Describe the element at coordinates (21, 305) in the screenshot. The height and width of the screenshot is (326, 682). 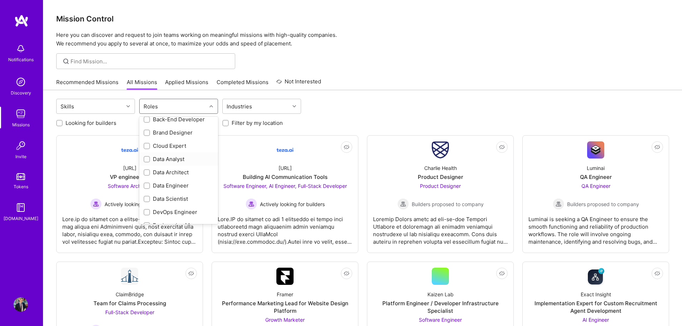
I see `img: User Avatar` at that location.